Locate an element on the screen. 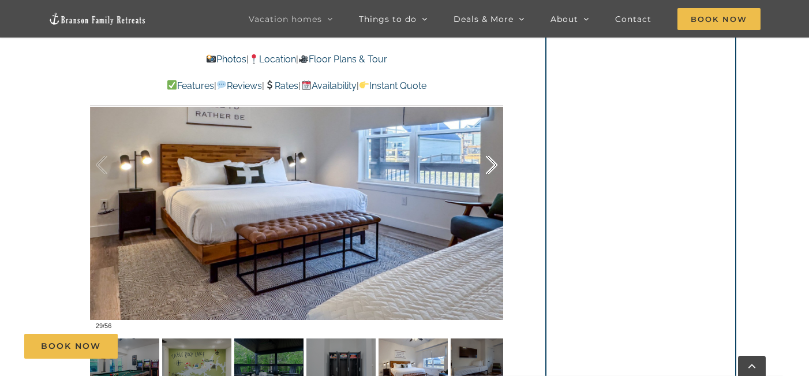  a: Instant Quote is located at coordinates (392, 85).